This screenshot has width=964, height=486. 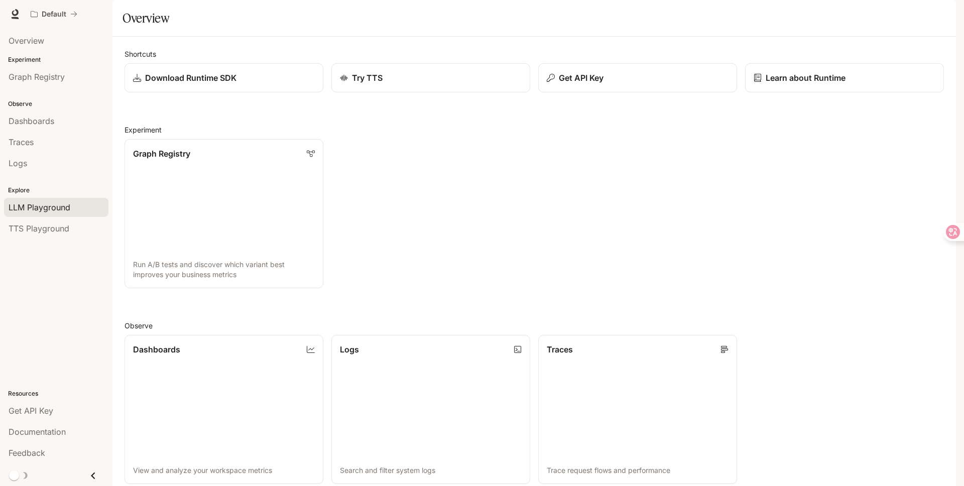 I want to click on h2: Shortcuts, so click(x=534, y=54).